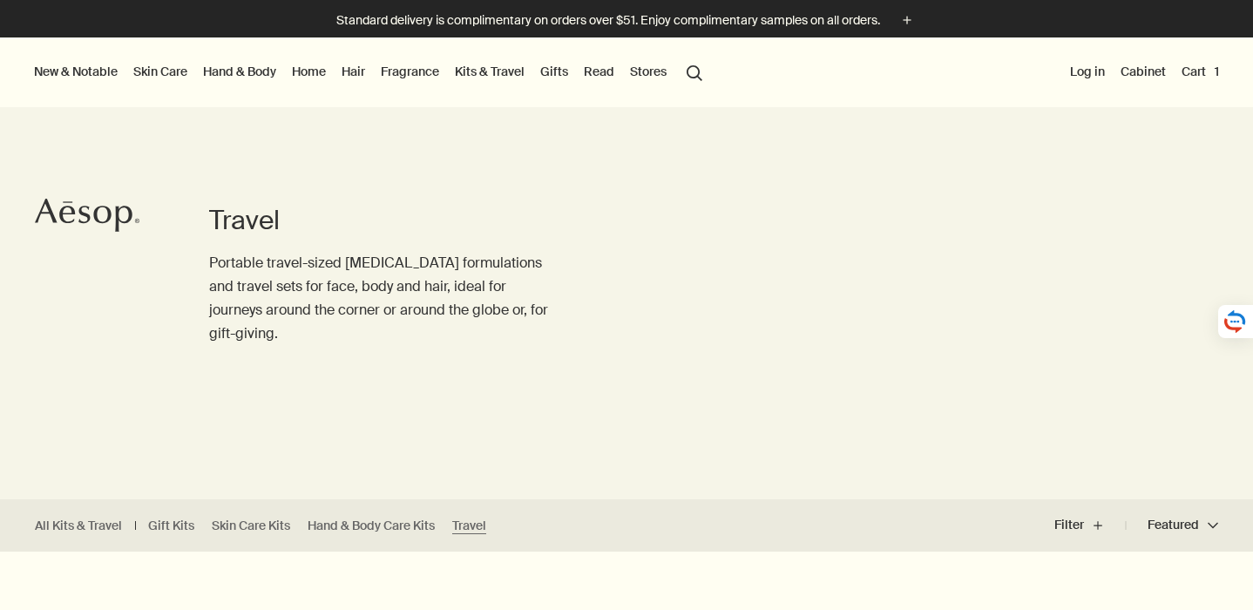 The image size is (1253, 610). What do you see at coordinates (490, 578) in the screenshot?
I see `div: Notable formulation` at bounding box center [490, 578].